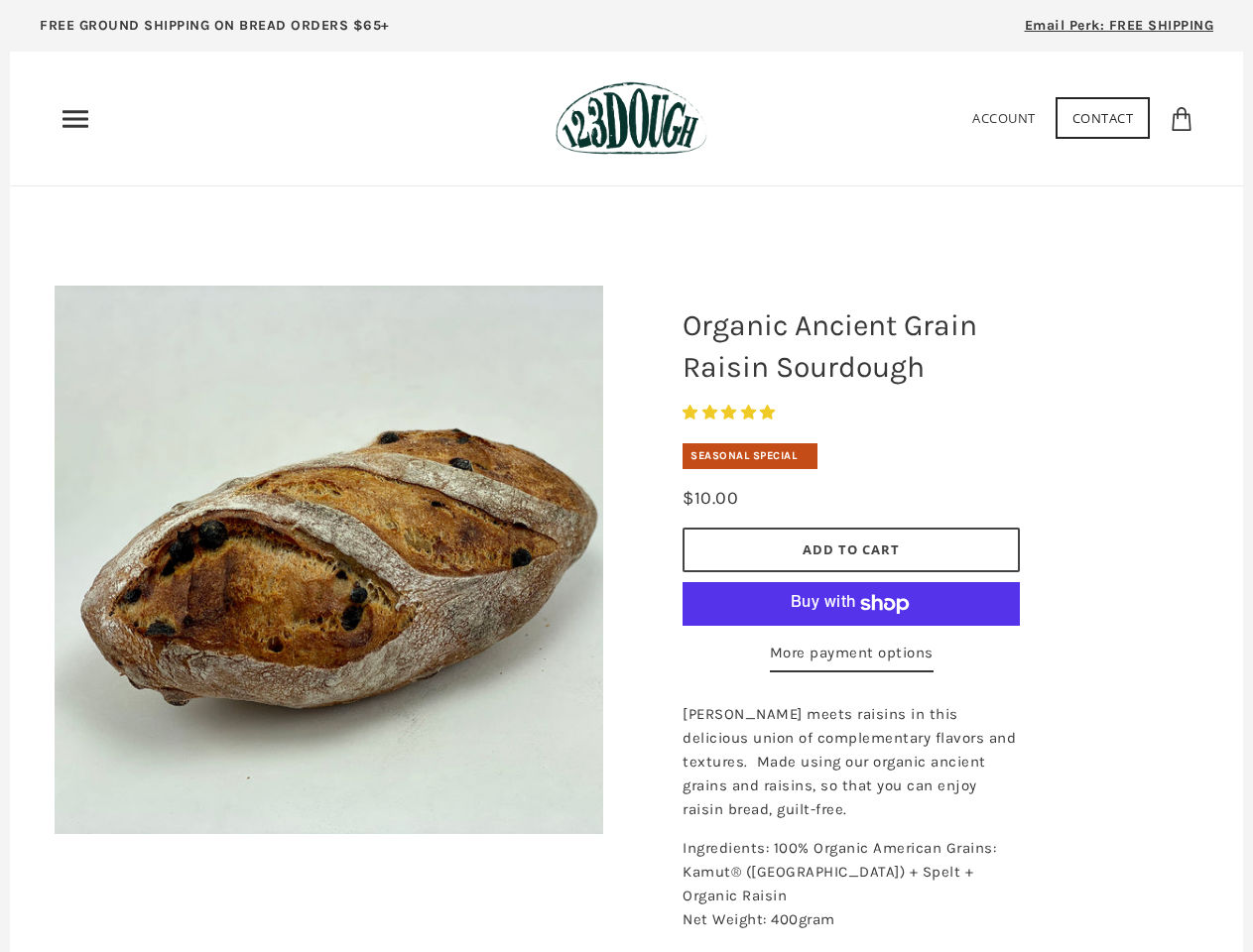  What do you see at coordinates (731, 412) in the screenshot?
I see `span: 5.00 stars` at bounding box center [731, 412].